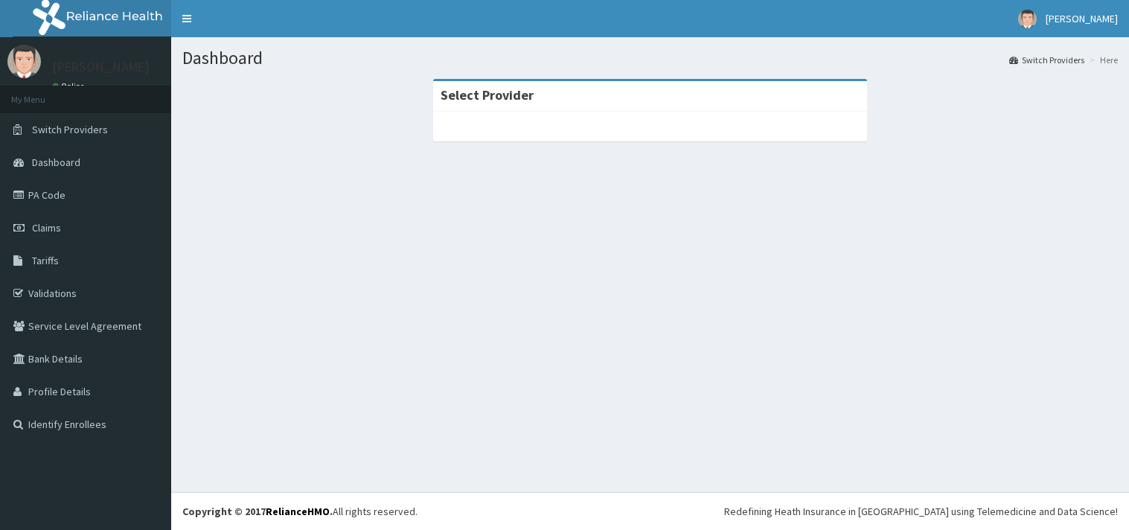  Describe the element at coordinates (45, 260) in the screenshot. I see `span: Tariffs` at that location.